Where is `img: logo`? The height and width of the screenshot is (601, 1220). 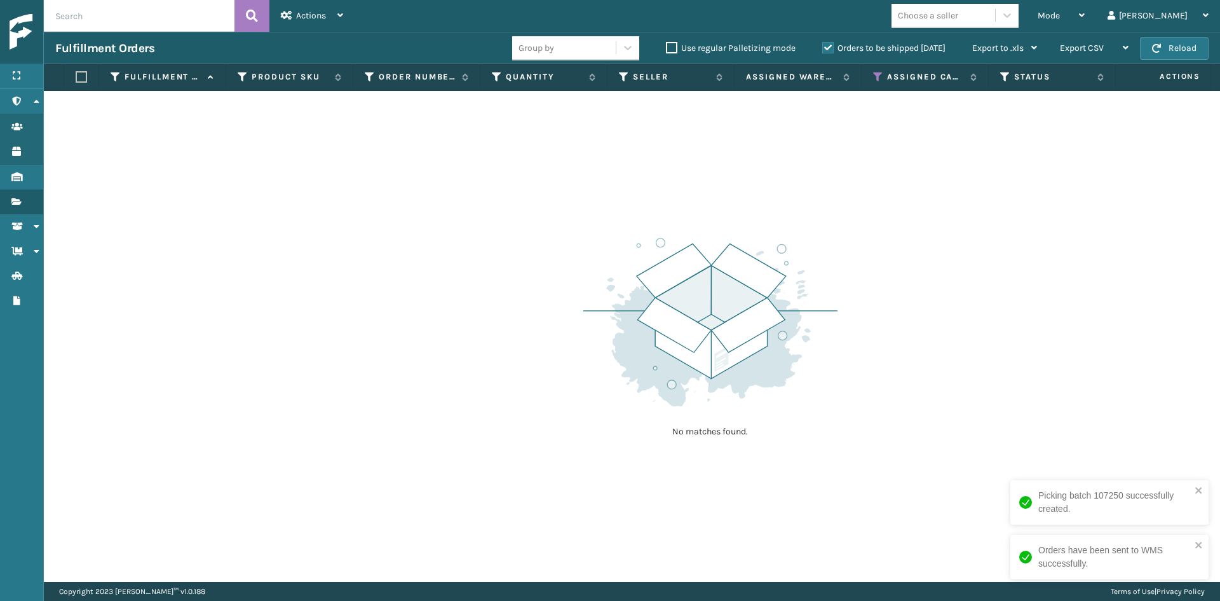
img: logo is located at coordinates (67, 32).